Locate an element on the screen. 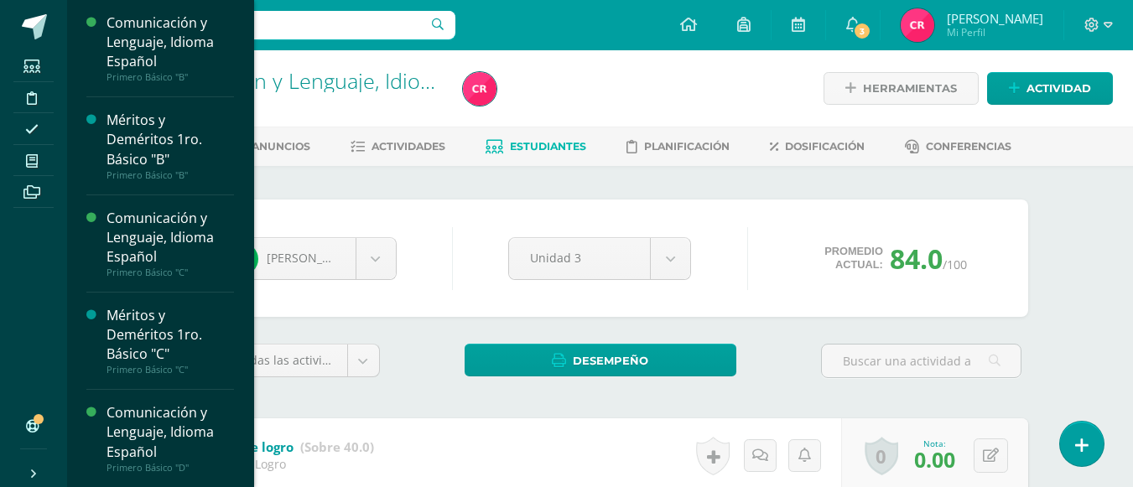  a: Actividades is located at coordinates (397, 147).